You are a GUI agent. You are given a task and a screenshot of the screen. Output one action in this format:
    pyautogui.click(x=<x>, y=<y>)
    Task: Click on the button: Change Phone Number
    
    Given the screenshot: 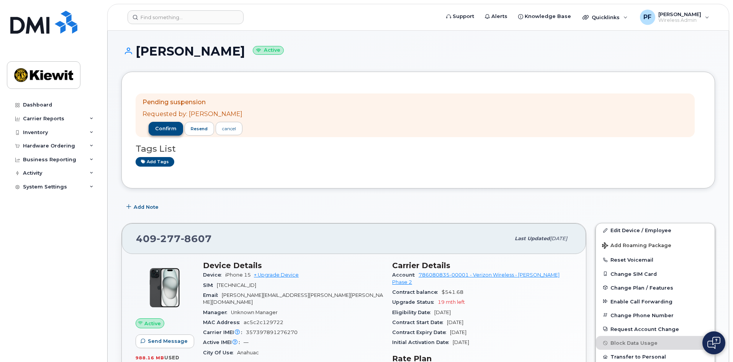 What is the action you would take?
    pyautogui.click(x=655, y=315)
    